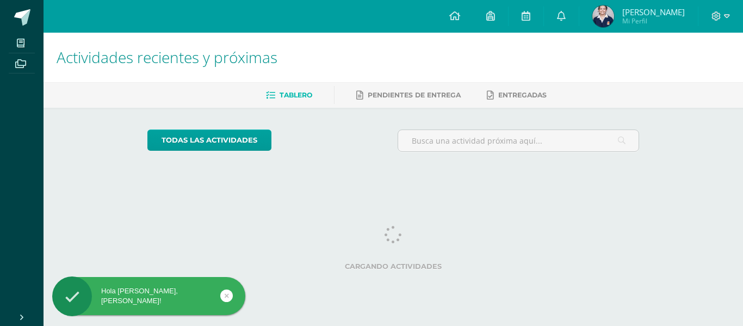  What do you see at coordinates (522, 95) in the screenshot?
I see `span: Entregadas` at bounding box center [522, 95].